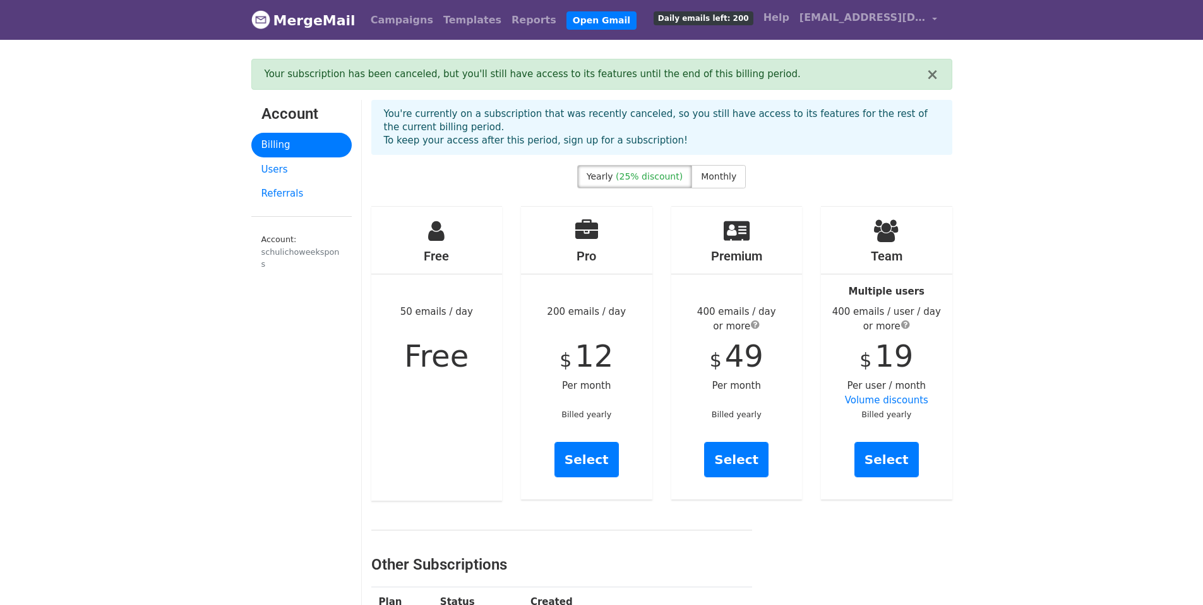 This screenshot has width=1203, height=605. Describe the element at coordinates (301, 252) in the screenshot. I see `small: Account:` at that location.